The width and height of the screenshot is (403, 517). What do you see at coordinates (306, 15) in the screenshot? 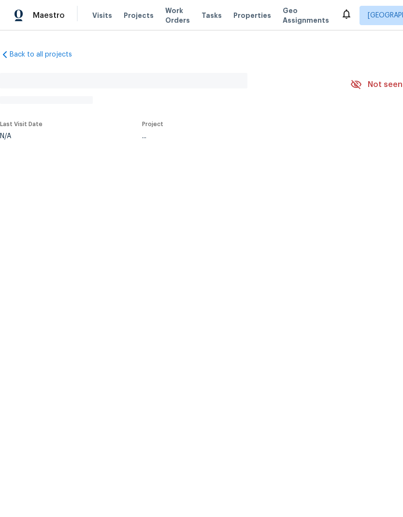
I see `span: Geo Assignments` at bounding box center [306, 15].